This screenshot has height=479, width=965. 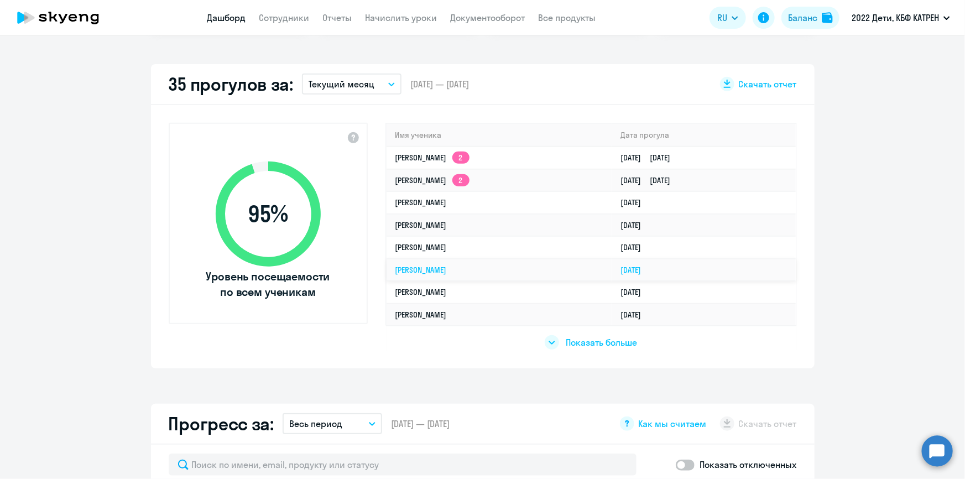 I want to click on a: Сотрудники, so click(x=284, y=18).